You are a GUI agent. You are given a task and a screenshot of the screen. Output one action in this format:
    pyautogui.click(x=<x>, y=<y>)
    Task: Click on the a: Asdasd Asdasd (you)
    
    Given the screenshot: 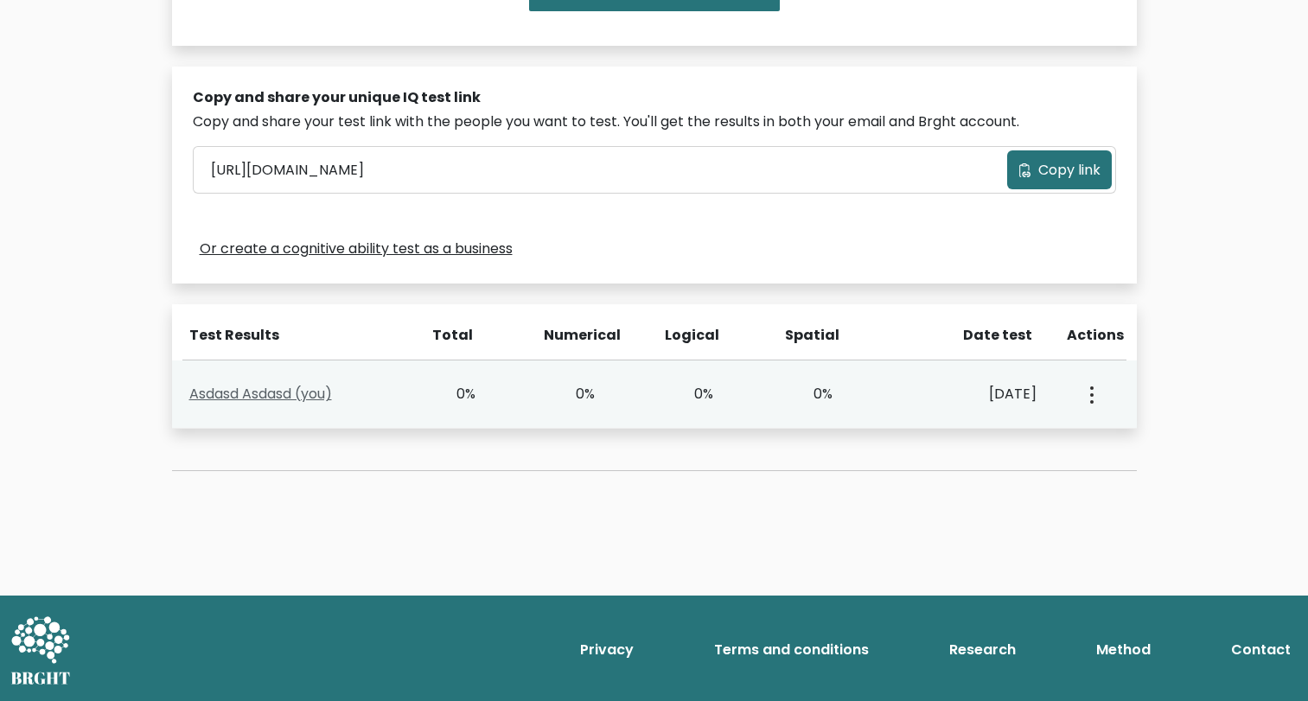 What is the action you would take?
    pyautogui.click(x=260, y=393)
    